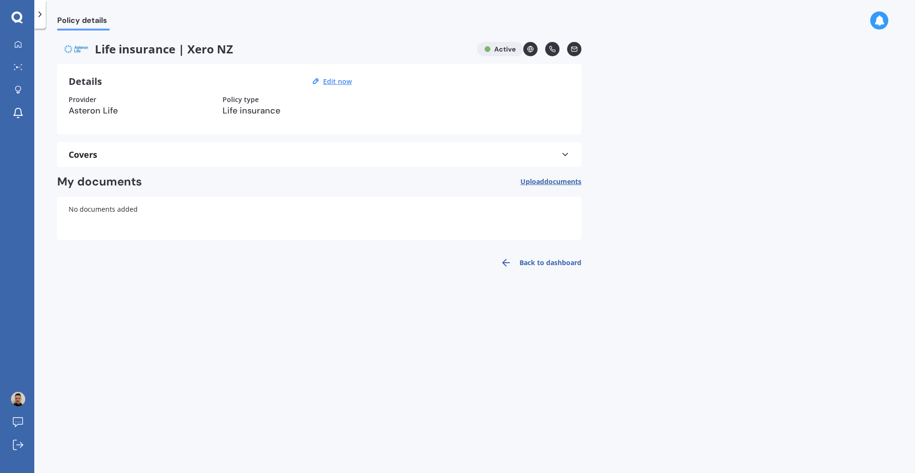 The width and height of the screenshot is (915, 473). I want to click on label: Provider, so click(82, 99).